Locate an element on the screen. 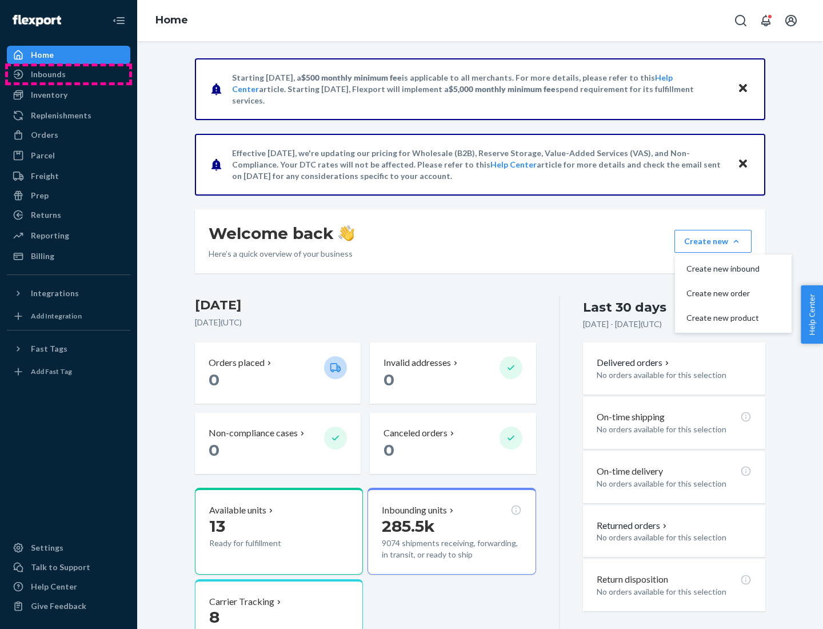 This screenshot has height=629, width=823. div: Add Integration is located at coordinates (56, 316).